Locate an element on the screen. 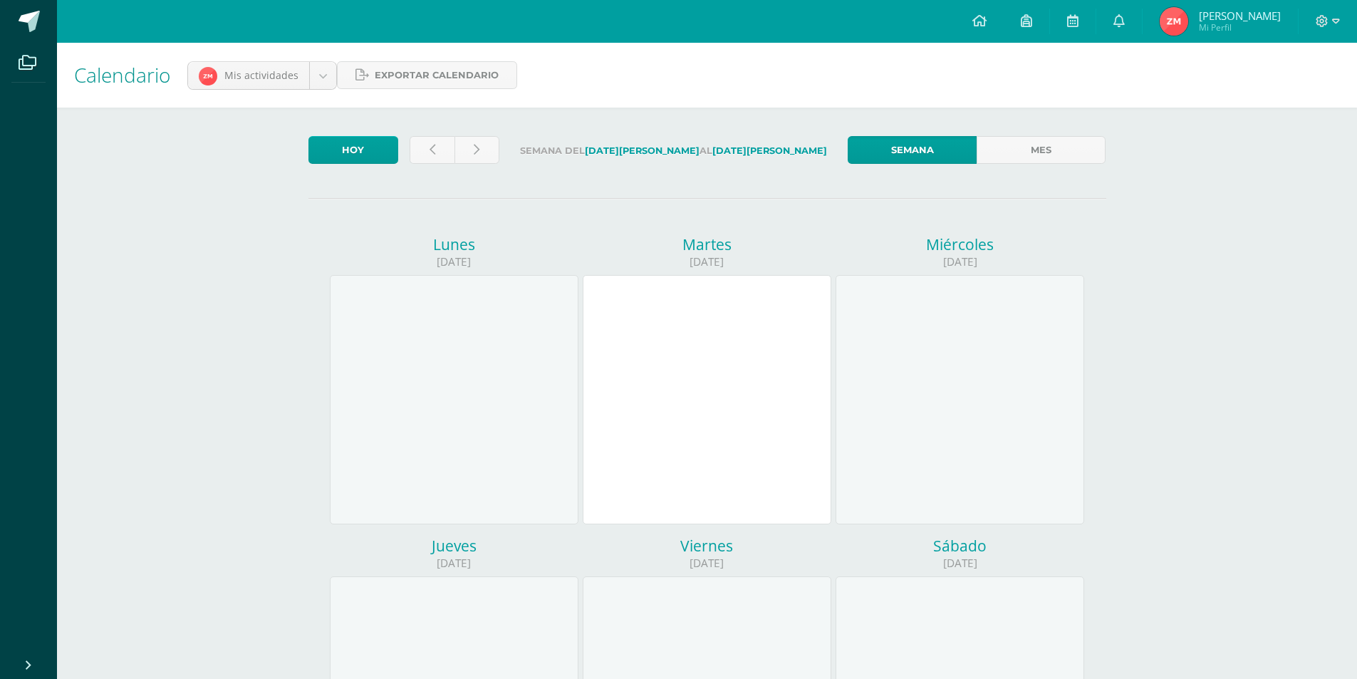  div: Miércoles is located at coordinates (960, 244).